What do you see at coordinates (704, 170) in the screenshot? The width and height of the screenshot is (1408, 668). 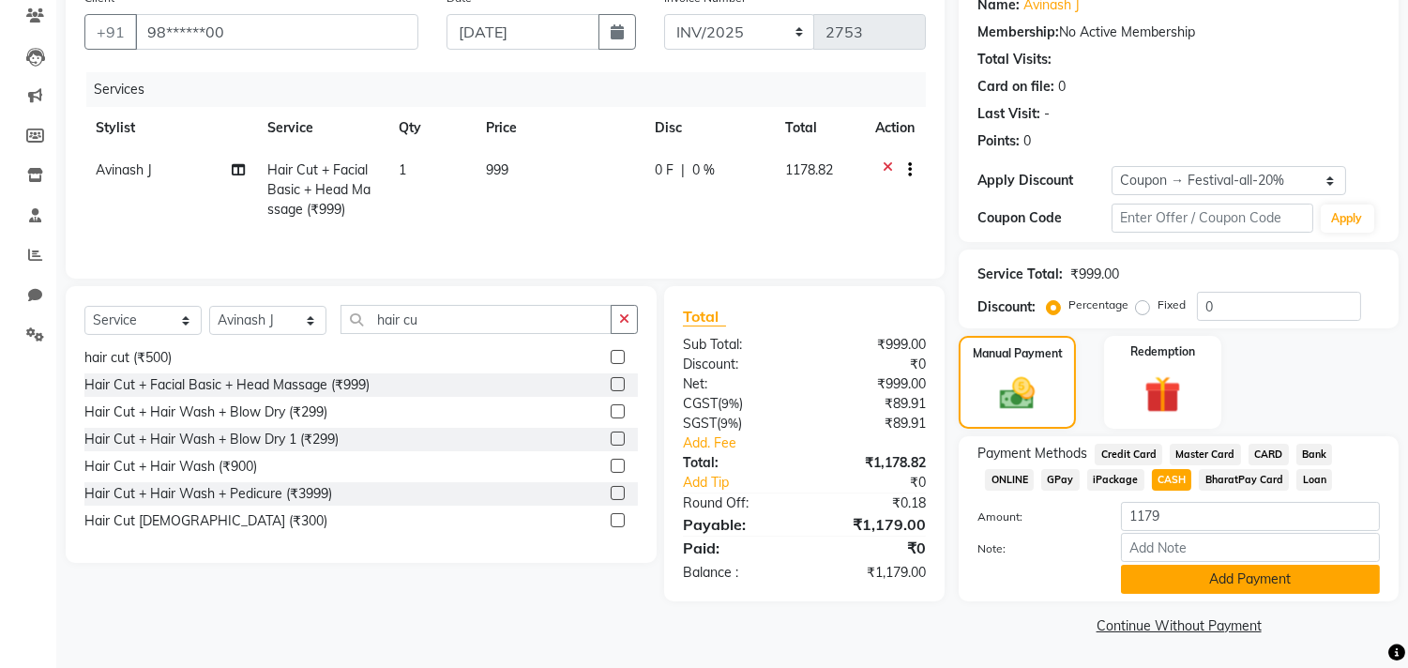 I see `span: 0 %` at bounding box center [704, 170].